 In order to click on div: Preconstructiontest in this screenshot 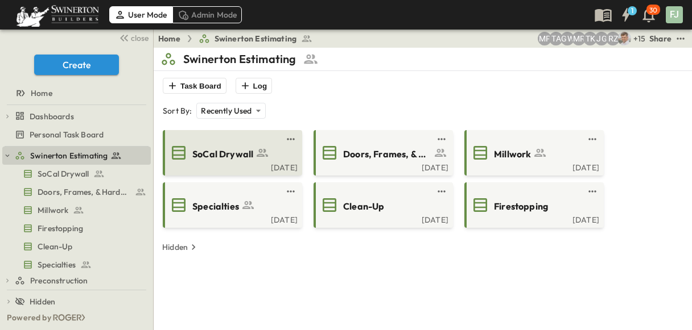, I will do `click(76, 281)`.